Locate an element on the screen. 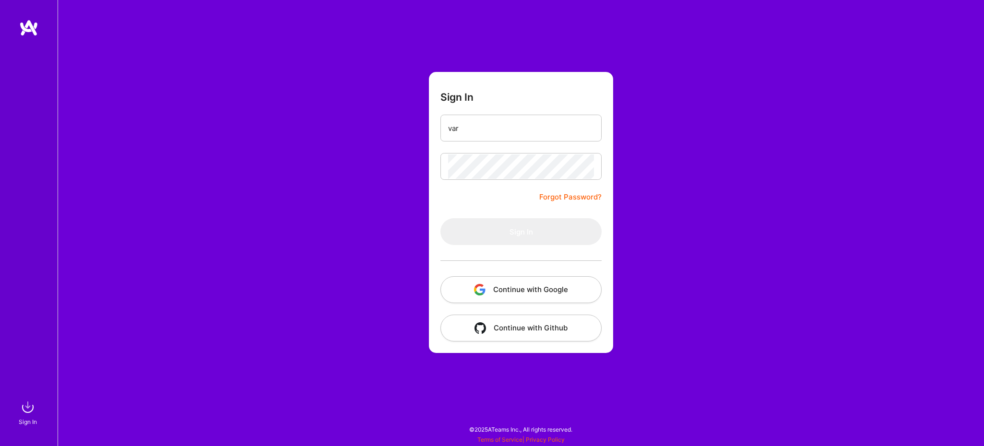  img: sign in is located at coordinates (28, 407).